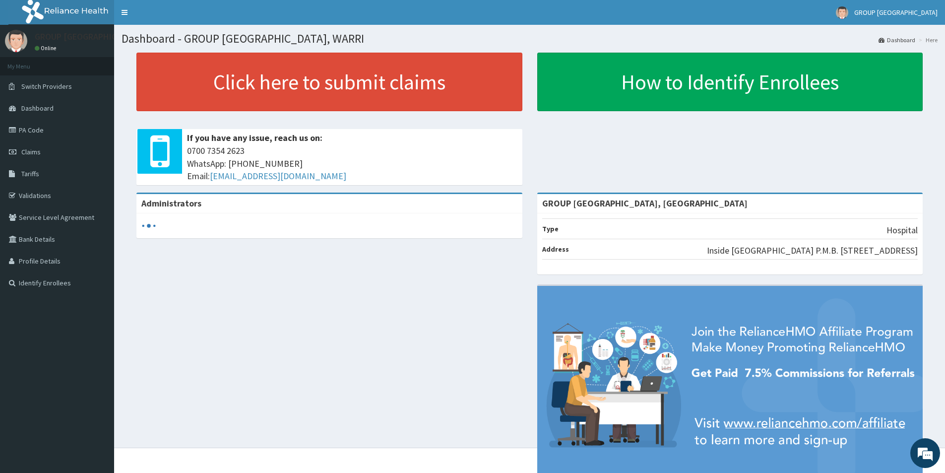  I want to click on span: Tariffs, so click(30, 174).